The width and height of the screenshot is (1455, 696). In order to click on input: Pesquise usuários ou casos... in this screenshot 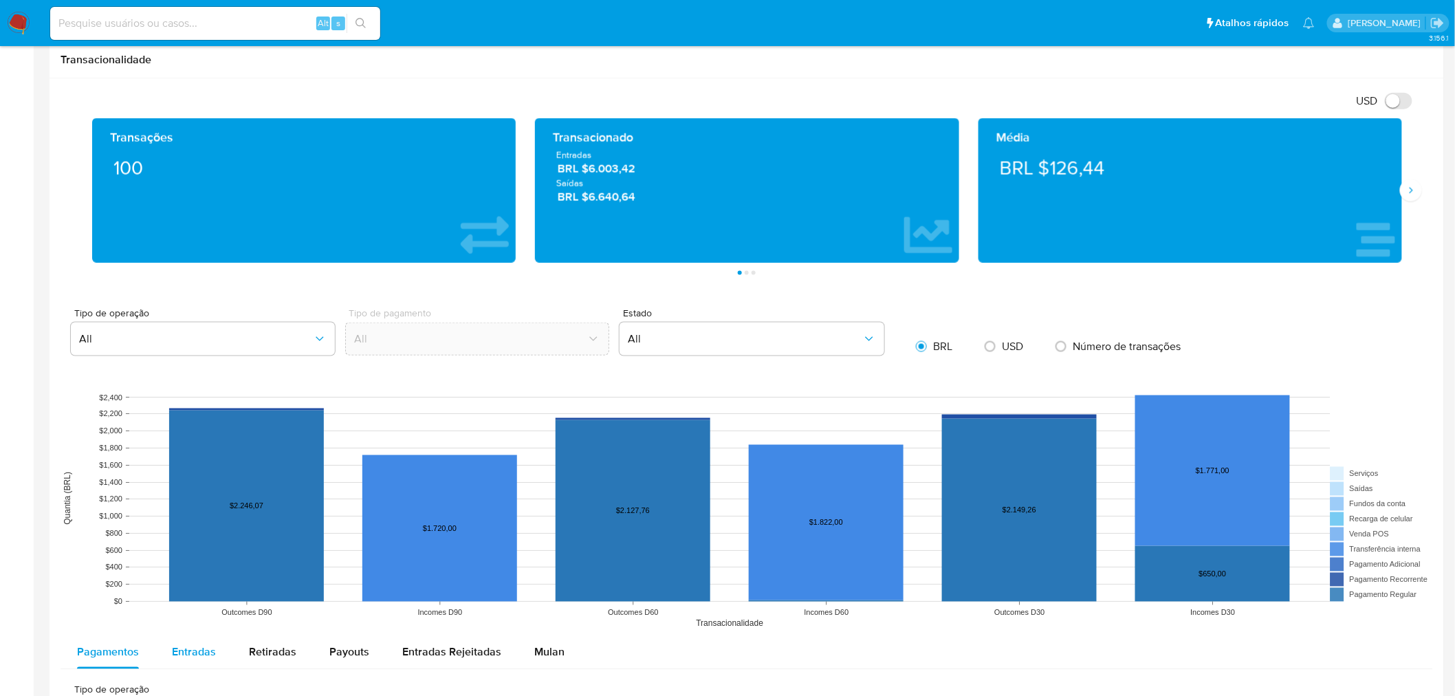, I will do `click(215, 23)`.